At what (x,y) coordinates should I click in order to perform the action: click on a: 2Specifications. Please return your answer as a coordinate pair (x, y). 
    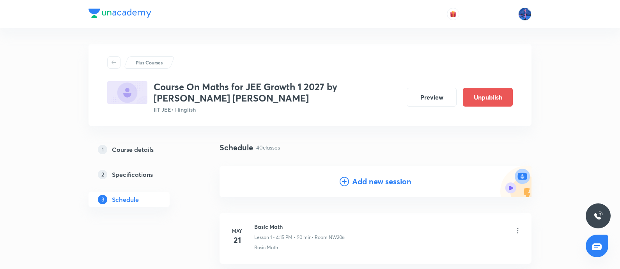
    Looking at the image, I should click on (141, 174).